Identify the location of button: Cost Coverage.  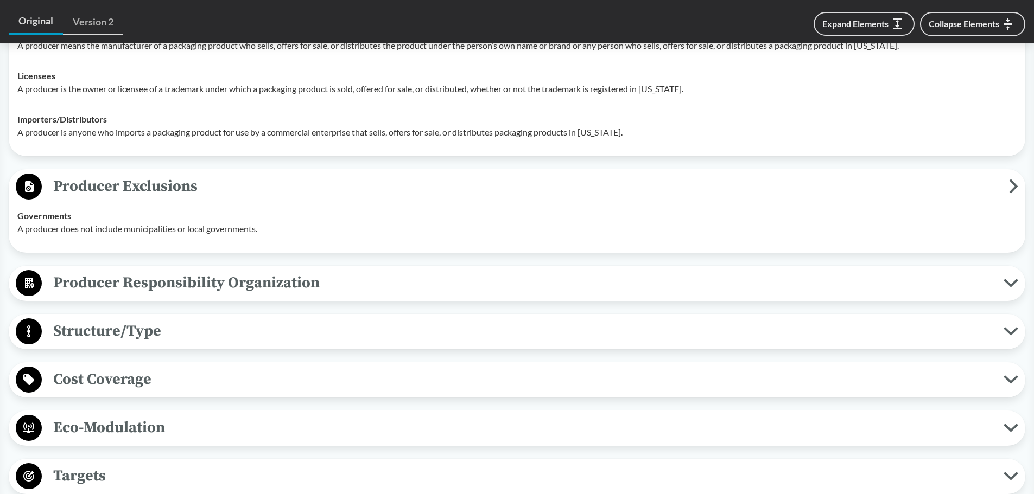
(517, 380).